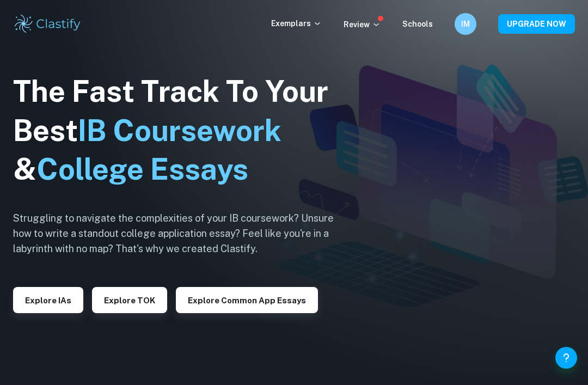 Image resolution: width=588 pixels, height=385 pixels. Describe the element at coordinates (465, 24) in the screenshot. I see `button: IM` at that location.